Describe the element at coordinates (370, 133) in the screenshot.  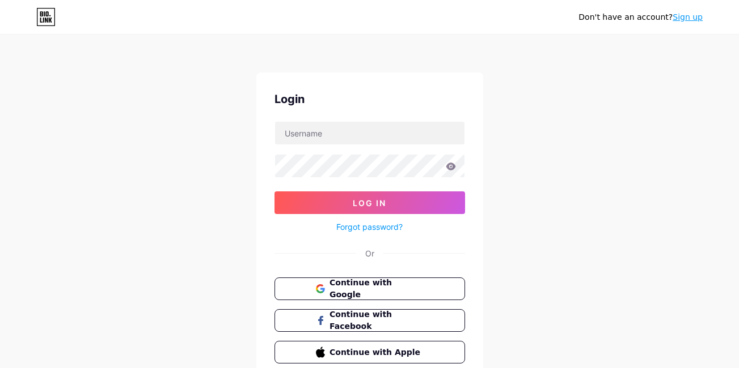
I see `input: Username` at that location.